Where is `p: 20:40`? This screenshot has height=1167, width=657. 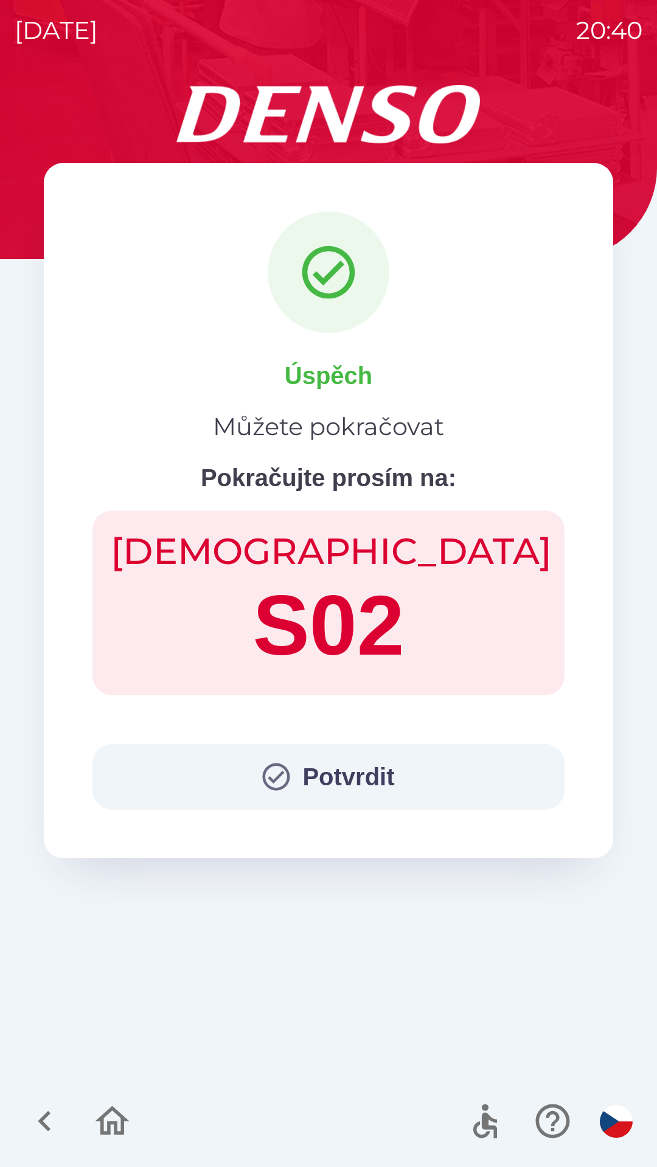 p: 20:40 is located at coordinates (609, 30).